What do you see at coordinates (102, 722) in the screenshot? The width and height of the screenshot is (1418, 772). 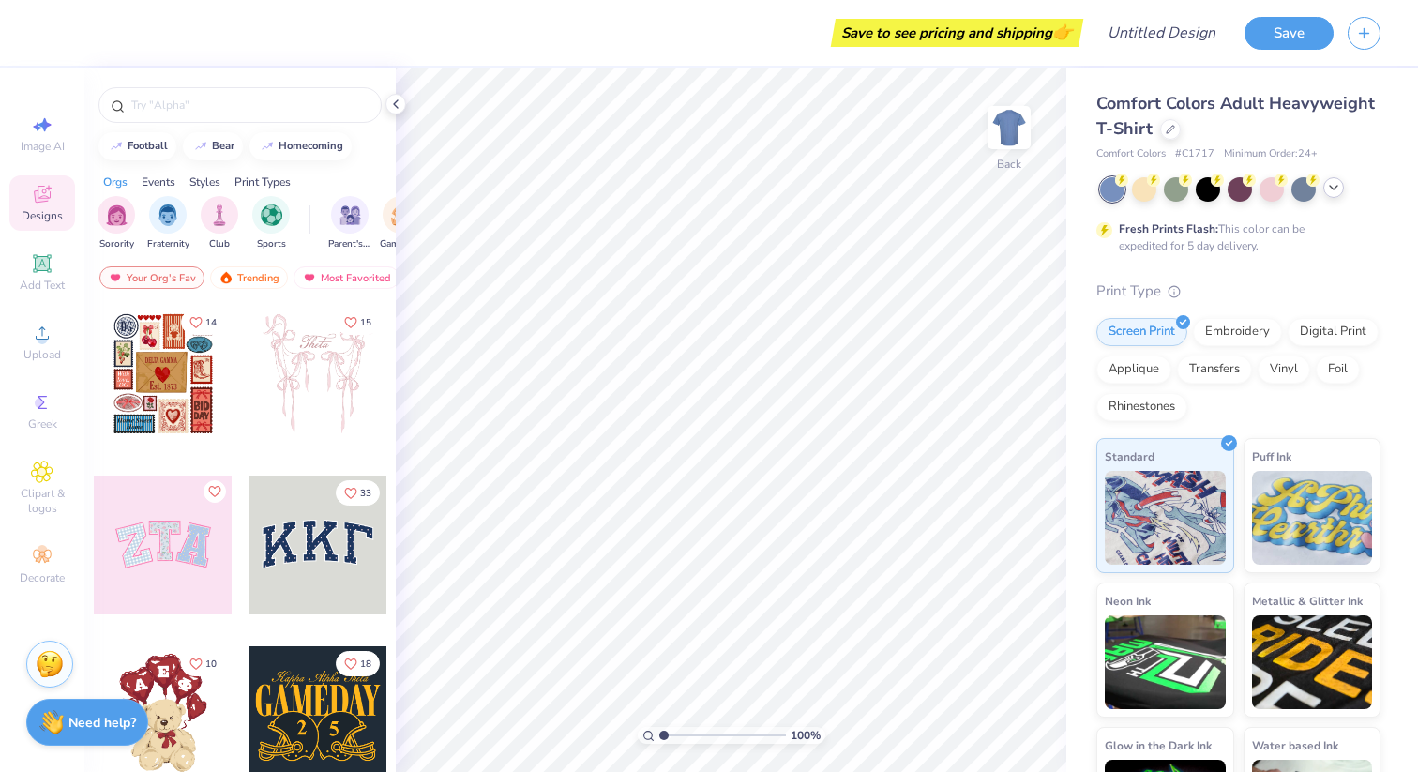 I see `strong: Need help?` at bounding box center [102, 722].